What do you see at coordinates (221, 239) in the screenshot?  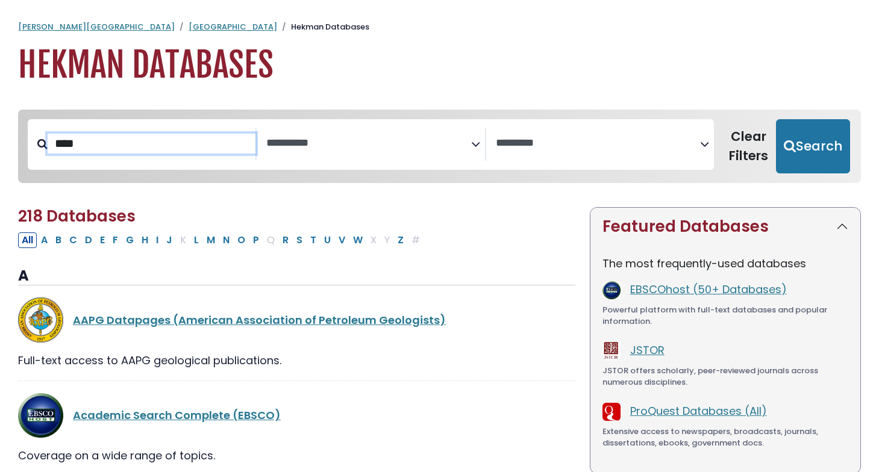 I see `div: Alpha-list to filter by first letter of database name` at bounding box center [221, 239].